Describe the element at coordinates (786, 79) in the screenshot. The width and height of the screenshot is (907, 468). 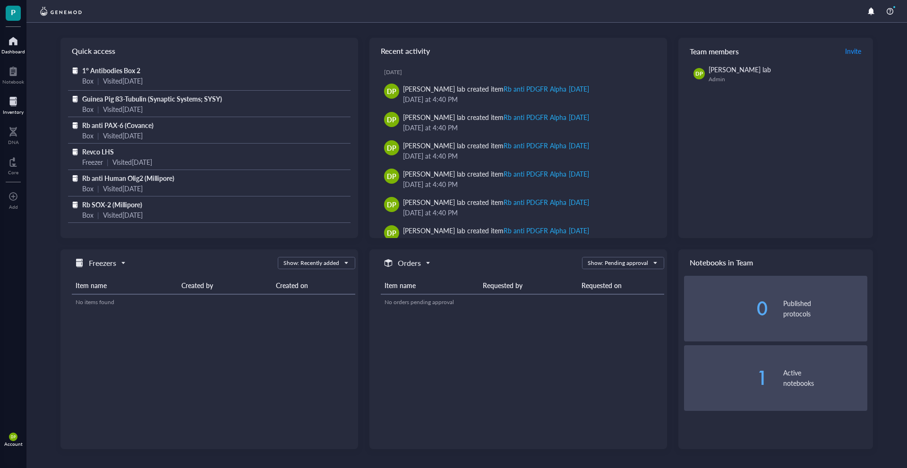
I see `div: Admin` at that location.